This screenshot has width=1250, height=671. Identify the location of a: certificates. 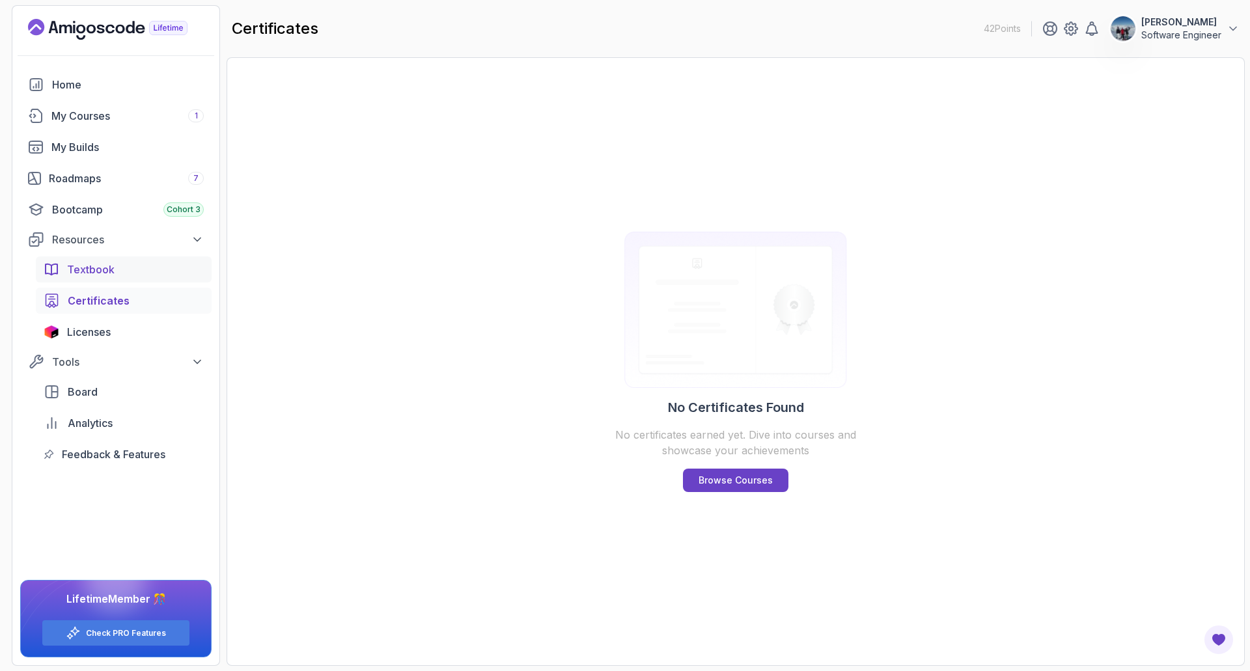
(124, 301).